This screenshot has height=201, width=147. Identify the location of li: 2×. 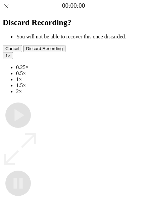
(80, 92).